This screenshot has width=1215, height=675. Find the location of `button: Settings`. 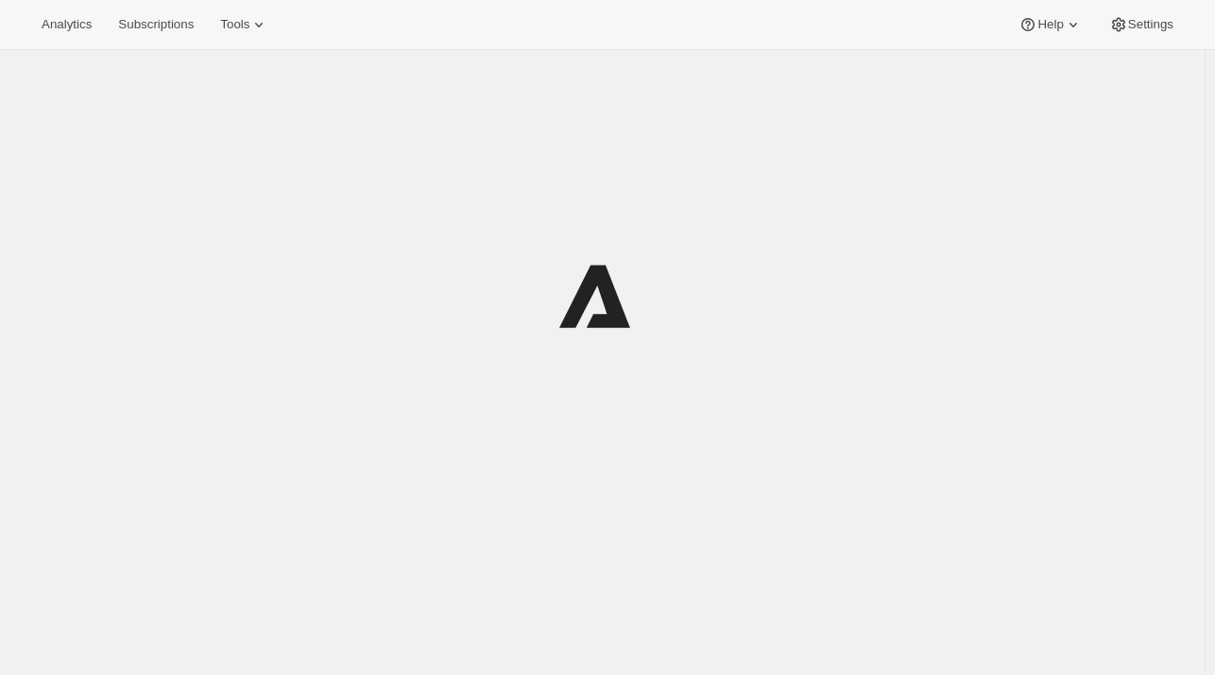

button: Settings is located at coordinates (1142, 25).